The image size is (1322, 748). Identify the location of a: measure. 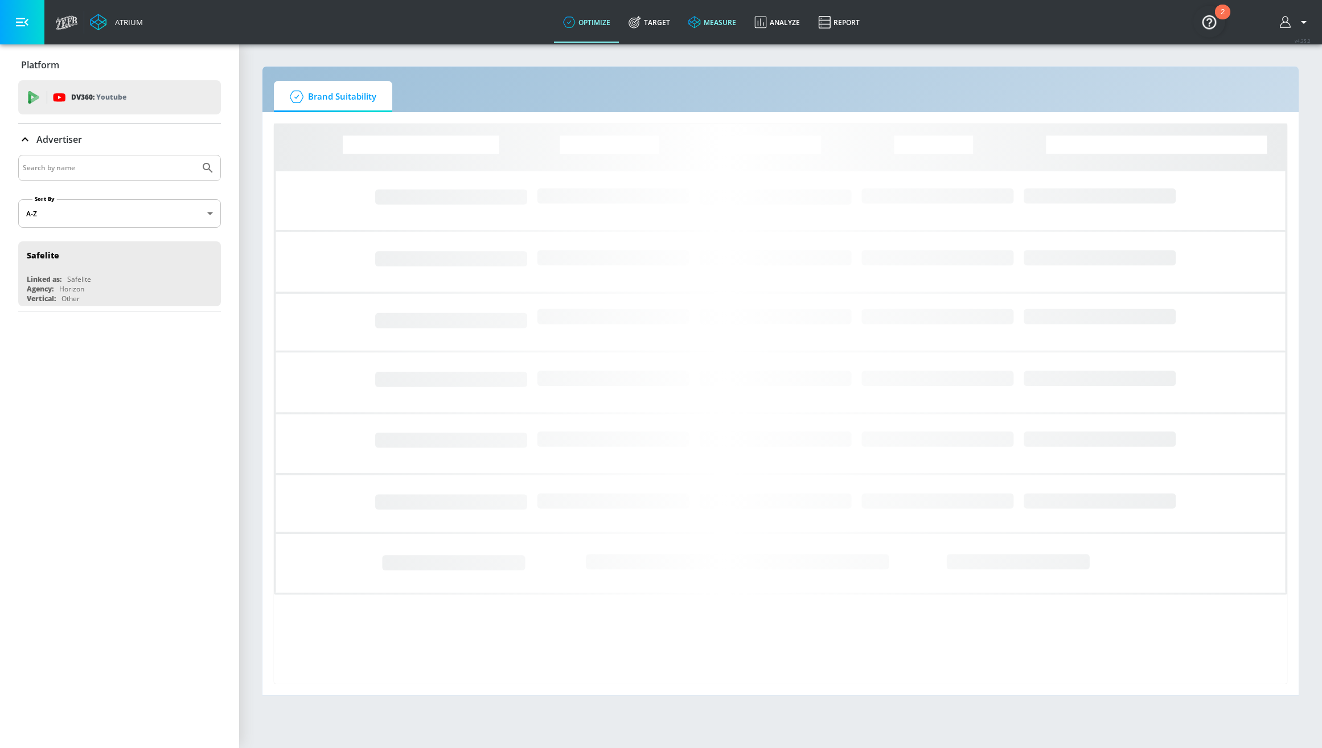
(712, 22).